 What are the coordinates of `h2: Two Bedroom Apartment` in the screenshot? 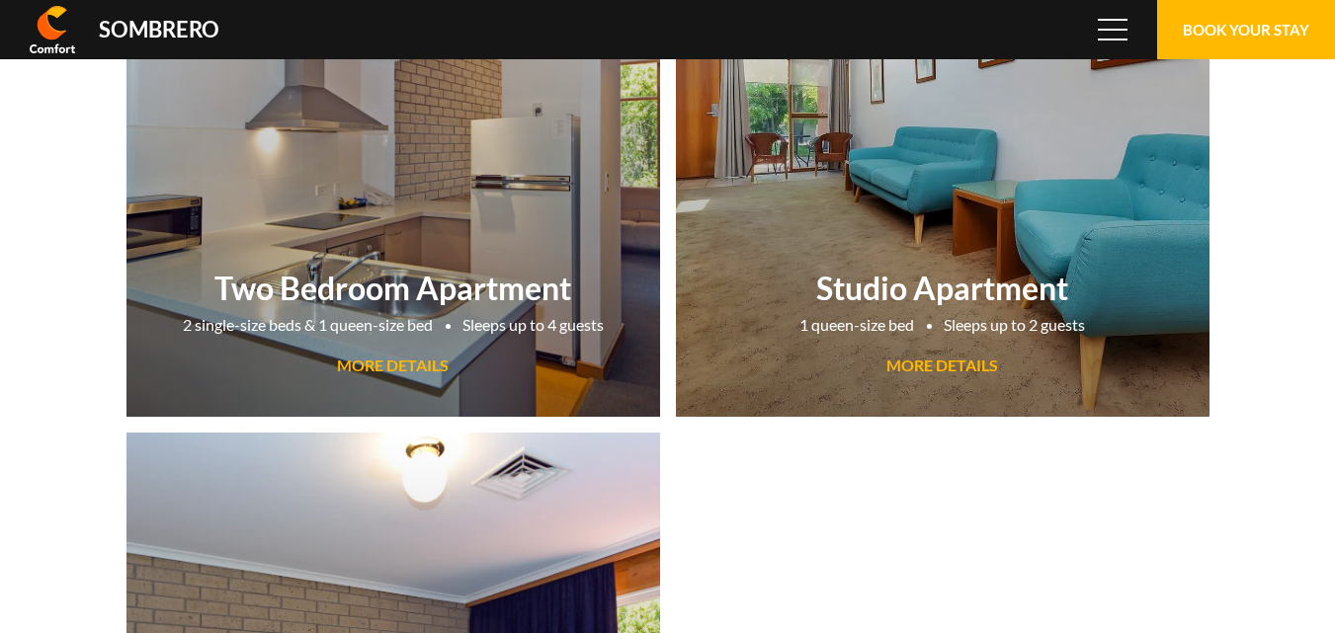 It's located at (393, 288).